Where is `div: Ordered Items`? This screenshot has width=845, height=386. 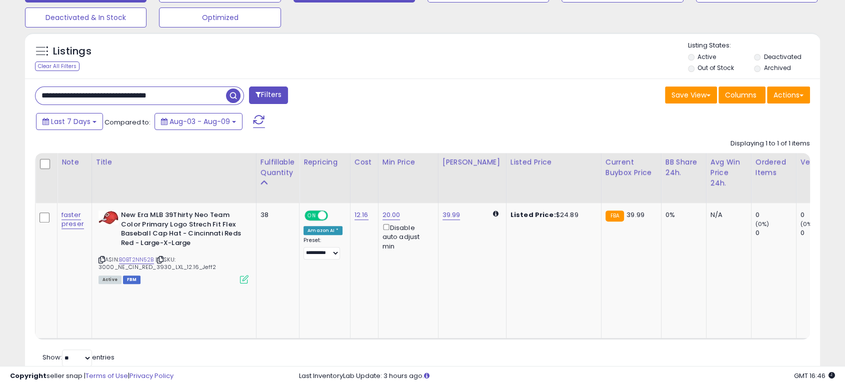 div: Ordered Items is located at coordinates (774, 168).